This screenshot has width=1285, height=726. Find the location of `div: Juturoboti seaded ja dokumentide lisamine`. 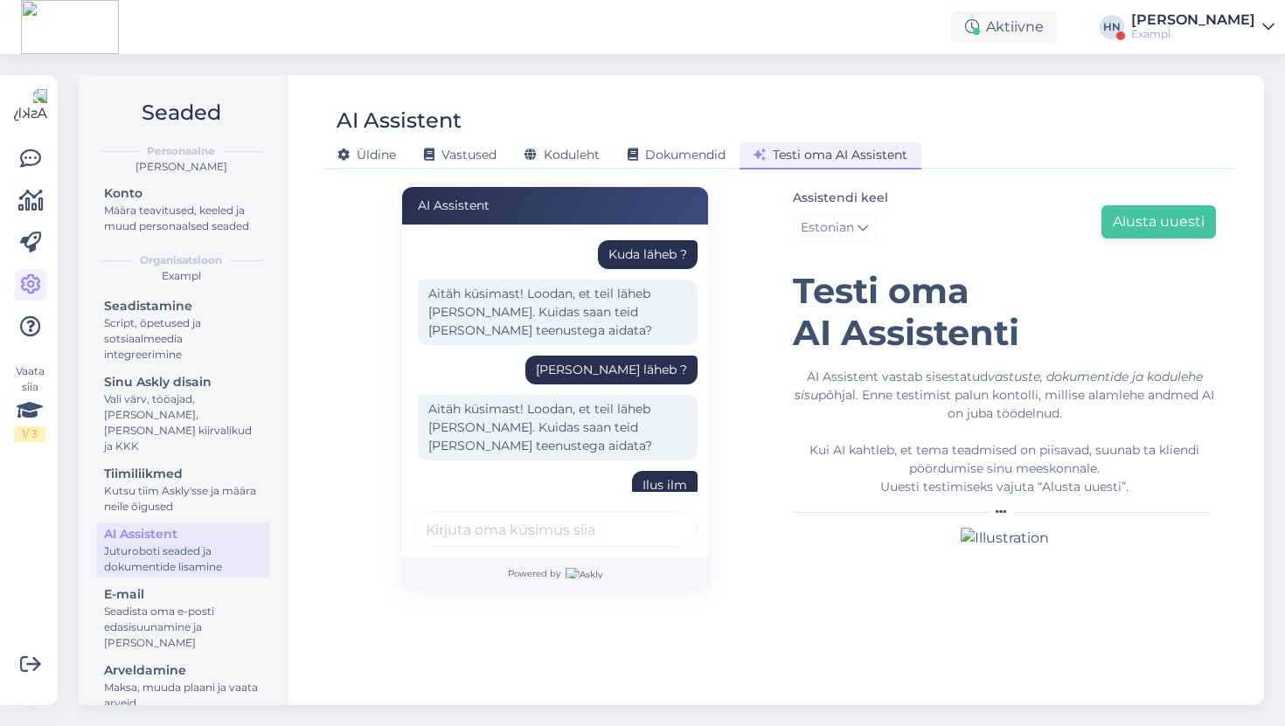

div: Juturoboti seaded ja dokumentide lisamine is located at coordinates (183, 559).